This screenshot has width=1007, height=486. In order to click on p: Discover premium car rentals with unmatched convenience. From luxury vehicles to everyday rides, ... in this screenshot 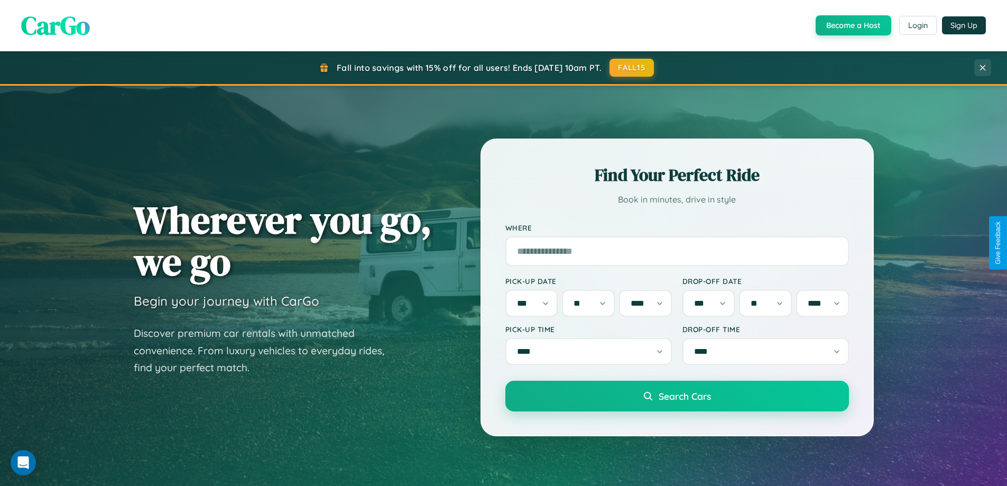, I will do `click(266, 350)`.